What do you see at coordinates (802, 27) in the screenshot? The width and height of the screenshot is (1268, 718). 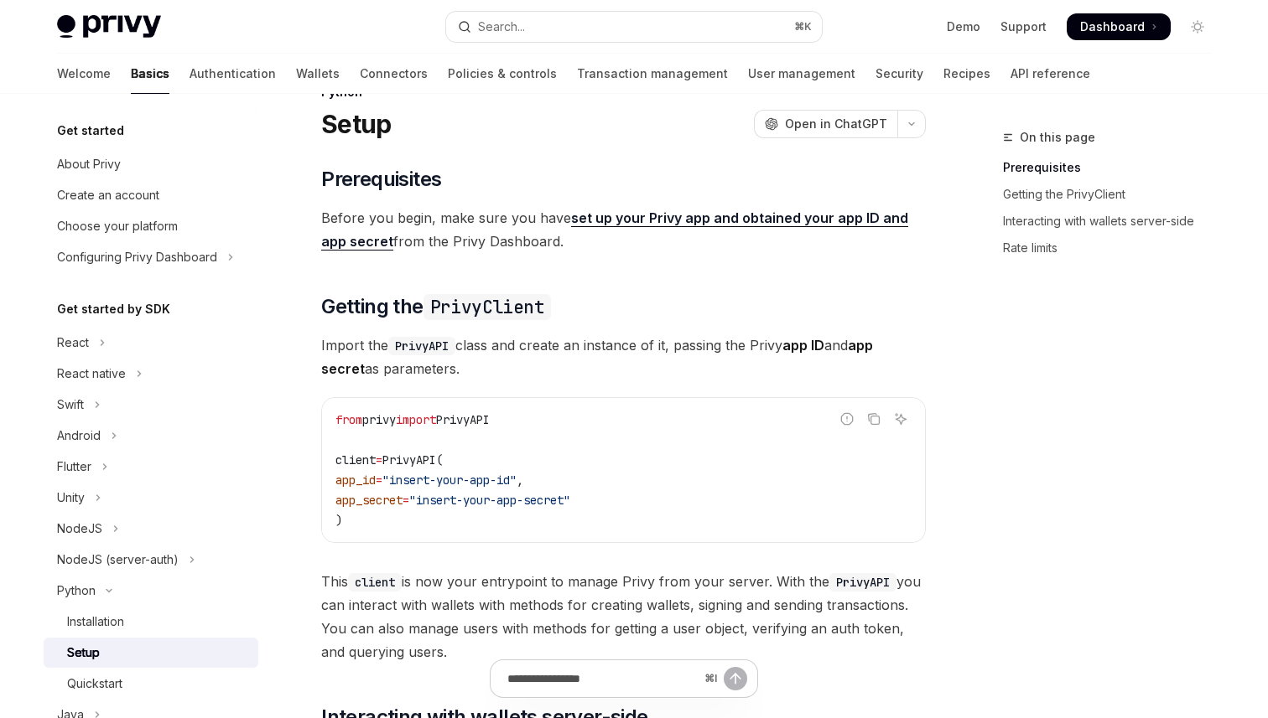 I see `span: ⌘ K` at bounding box center [802, 27].